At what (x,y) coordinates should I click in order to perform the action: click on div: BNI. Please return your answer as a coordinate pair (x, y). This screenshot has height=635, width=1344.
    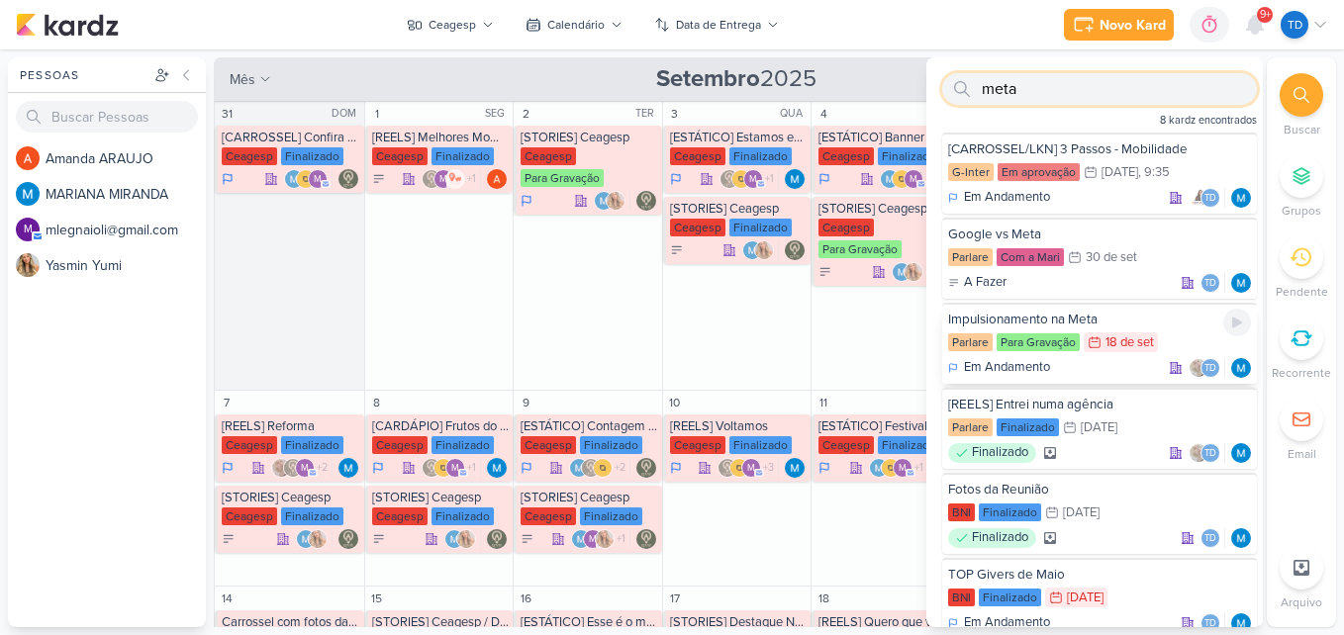
    Looking at the image, I should click on (961, 512).